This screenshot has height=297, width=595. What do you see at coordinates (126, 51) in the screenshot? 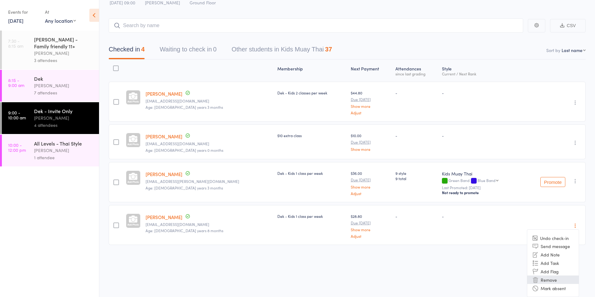
I see `button: Checked in4` at bounding box center [126, 51].